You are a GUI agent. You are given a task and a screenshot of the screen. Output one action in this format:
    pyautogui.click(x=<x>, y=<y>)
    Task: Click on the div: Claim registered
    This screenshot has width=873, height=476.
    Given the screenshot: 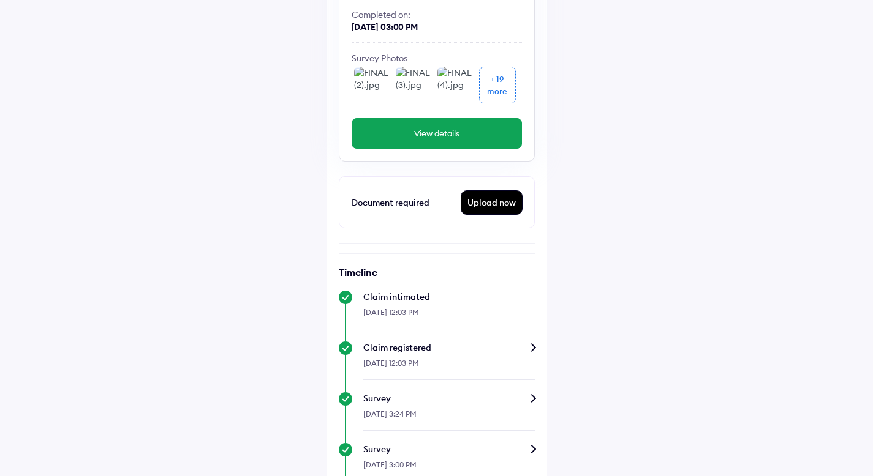 What is the action you would take?
    pyautogui.click(x=449, y=348)
    